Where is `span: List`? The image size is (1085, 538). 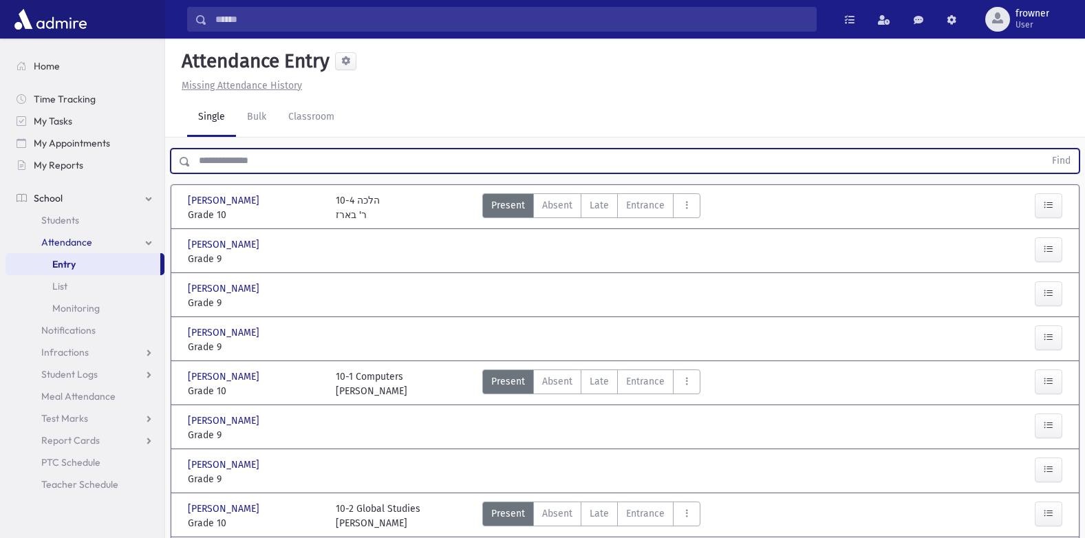
span: List is located at coordinates (60, 286).